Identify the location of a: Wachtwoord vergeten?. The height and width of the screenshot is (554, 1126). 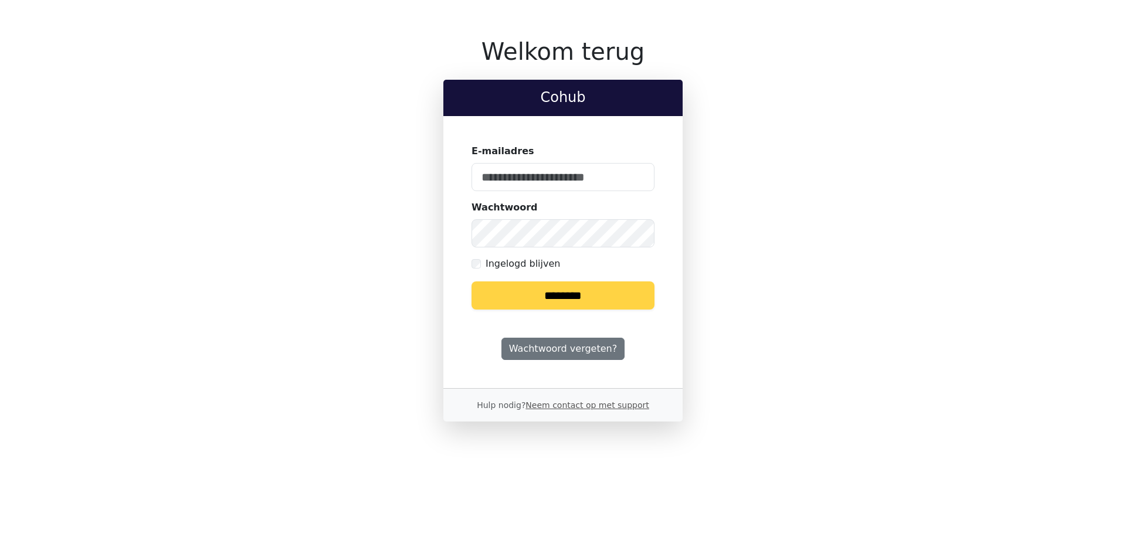
(563, 349).